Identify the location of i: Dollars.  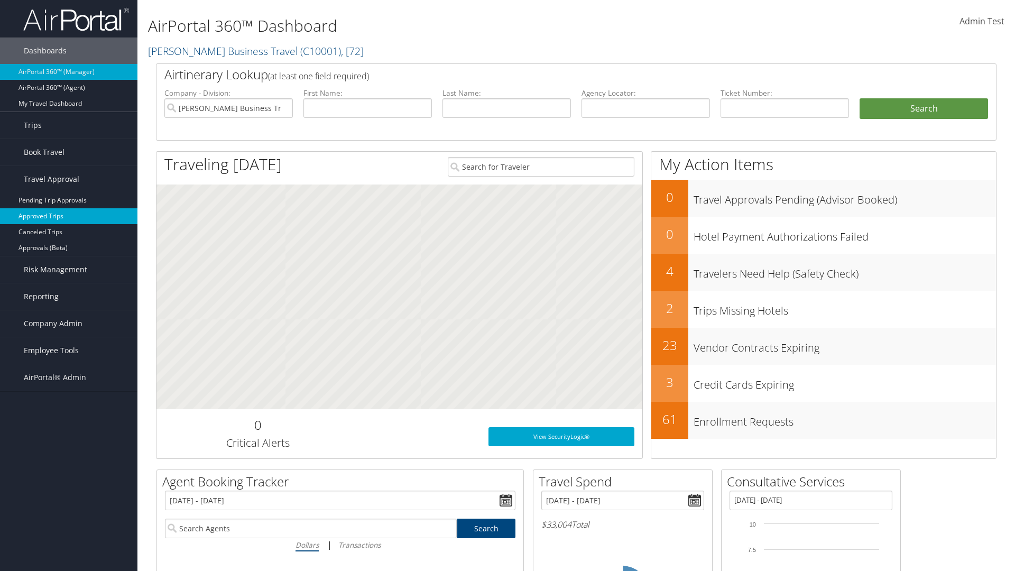
(307, 545).